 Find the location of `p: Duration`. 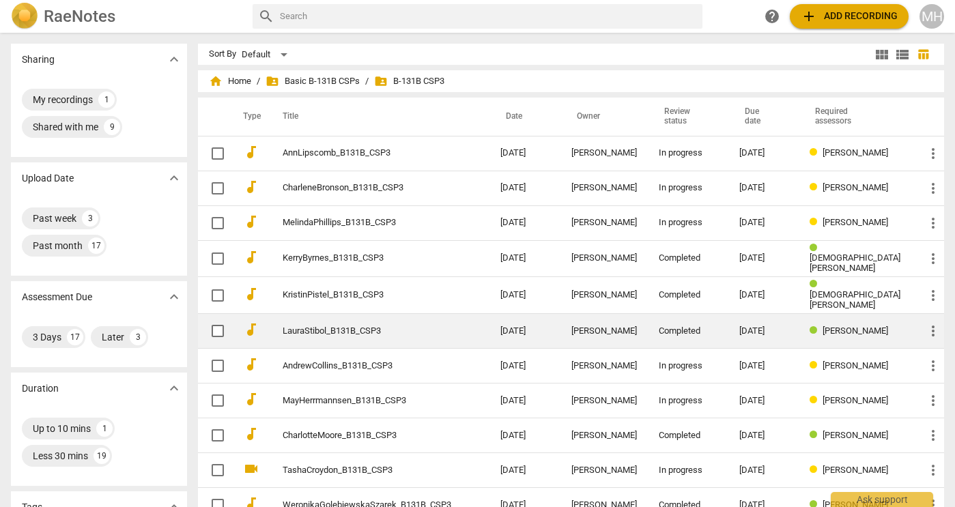

p: Duration is located at coordinates (40, 388).